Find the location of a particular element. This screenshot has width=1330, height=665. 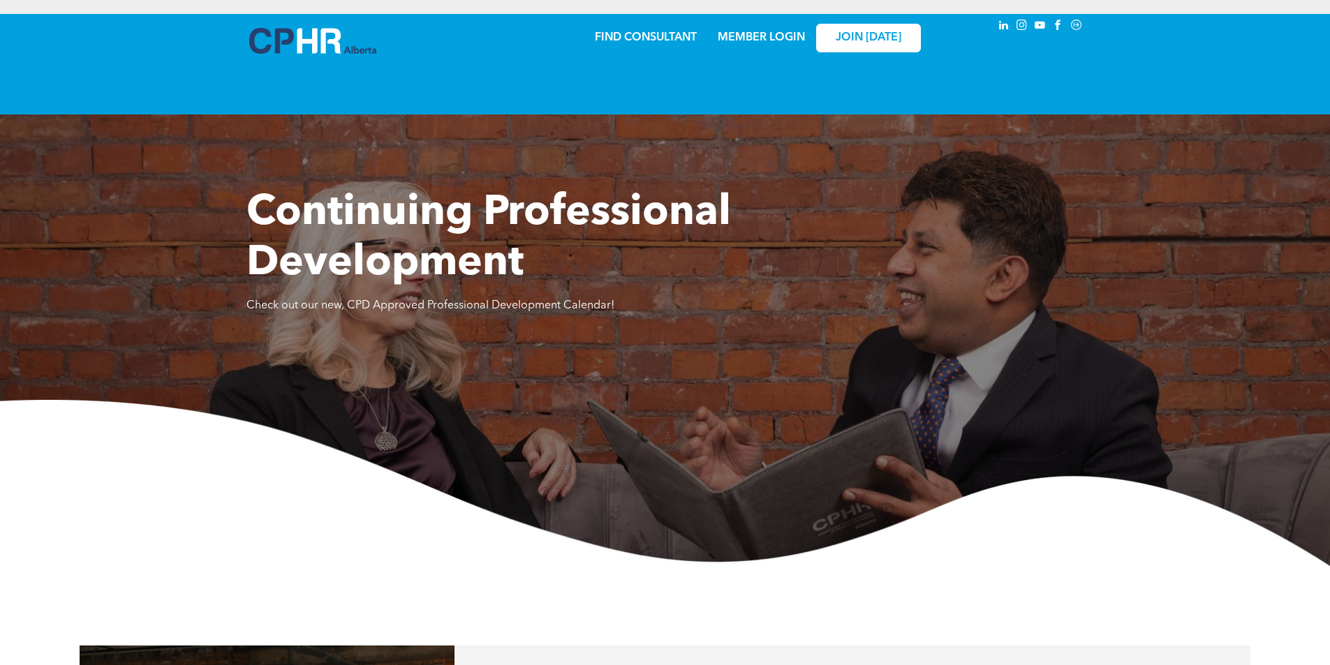

a: instagram is located at coordinates (1022, 27).